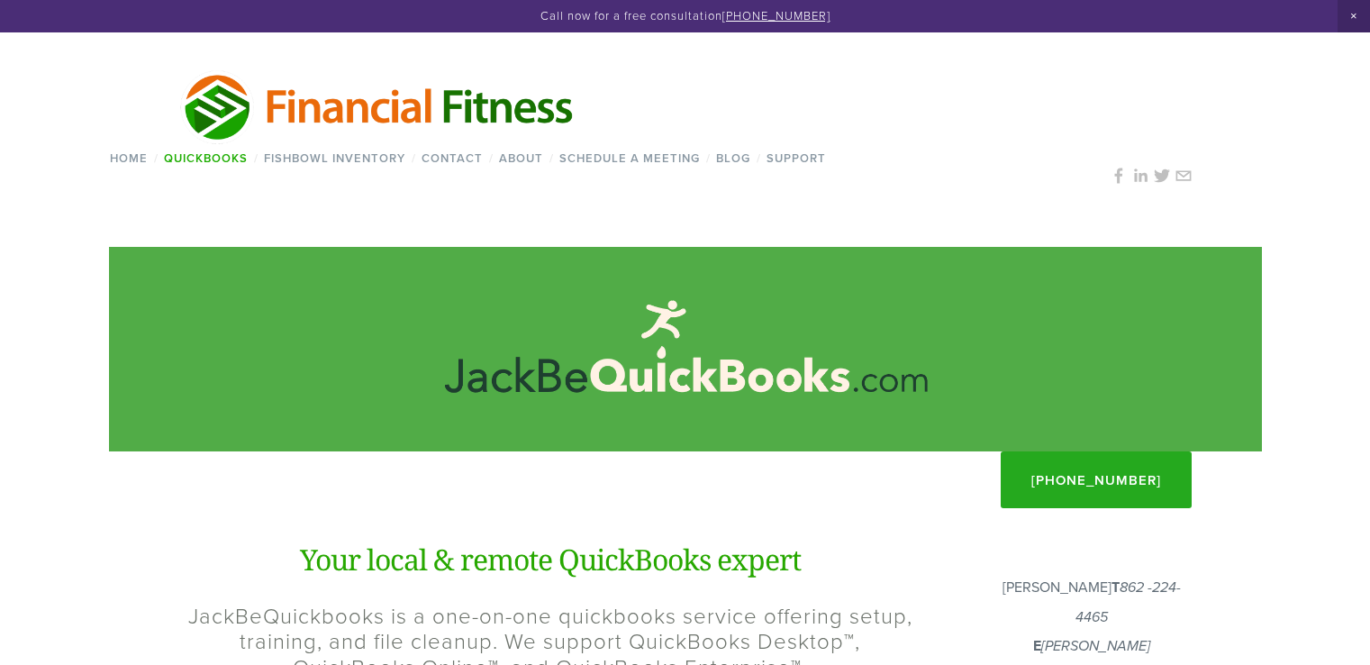 The image size is (1370, 665). Describe the element at coordinates (629, 158) in the screenshot. I see `a: Schedule a Meeting` at that location.